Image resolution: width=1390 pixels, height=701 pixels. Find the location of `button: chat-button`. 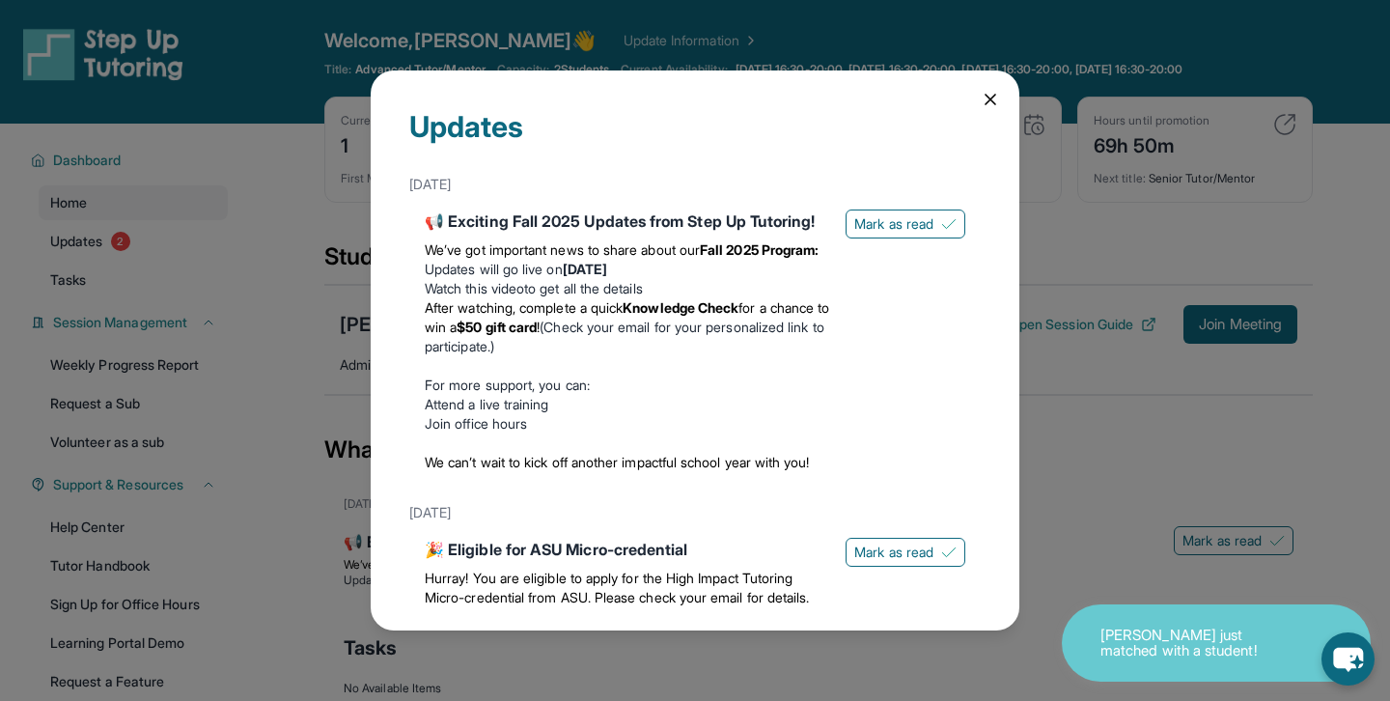

button: chat-button is located at coordinates (1347, 658).